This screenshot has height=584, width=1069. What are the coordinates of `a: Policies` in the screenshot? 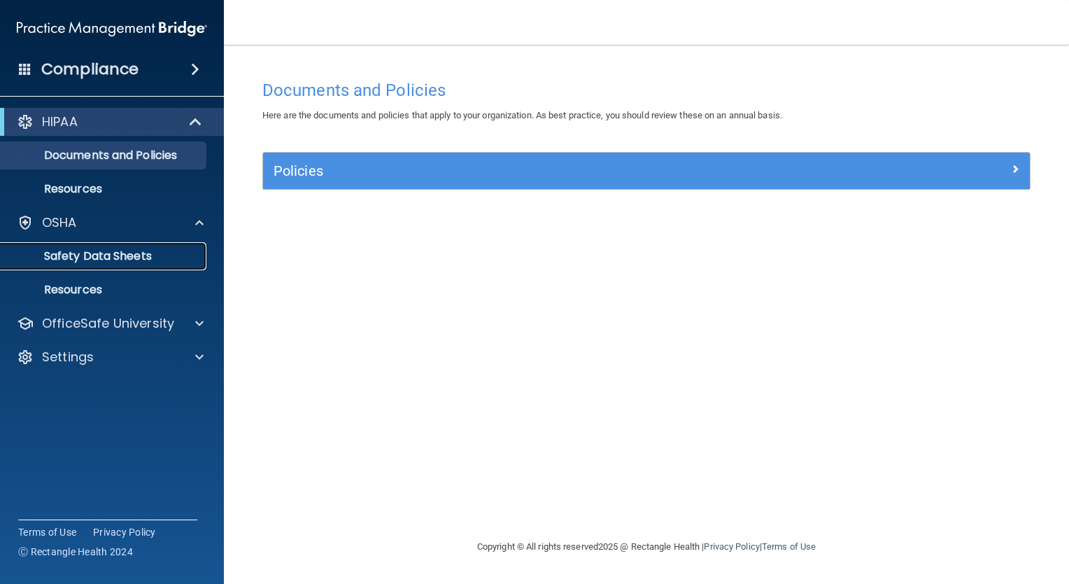 It's located at (647, 171).